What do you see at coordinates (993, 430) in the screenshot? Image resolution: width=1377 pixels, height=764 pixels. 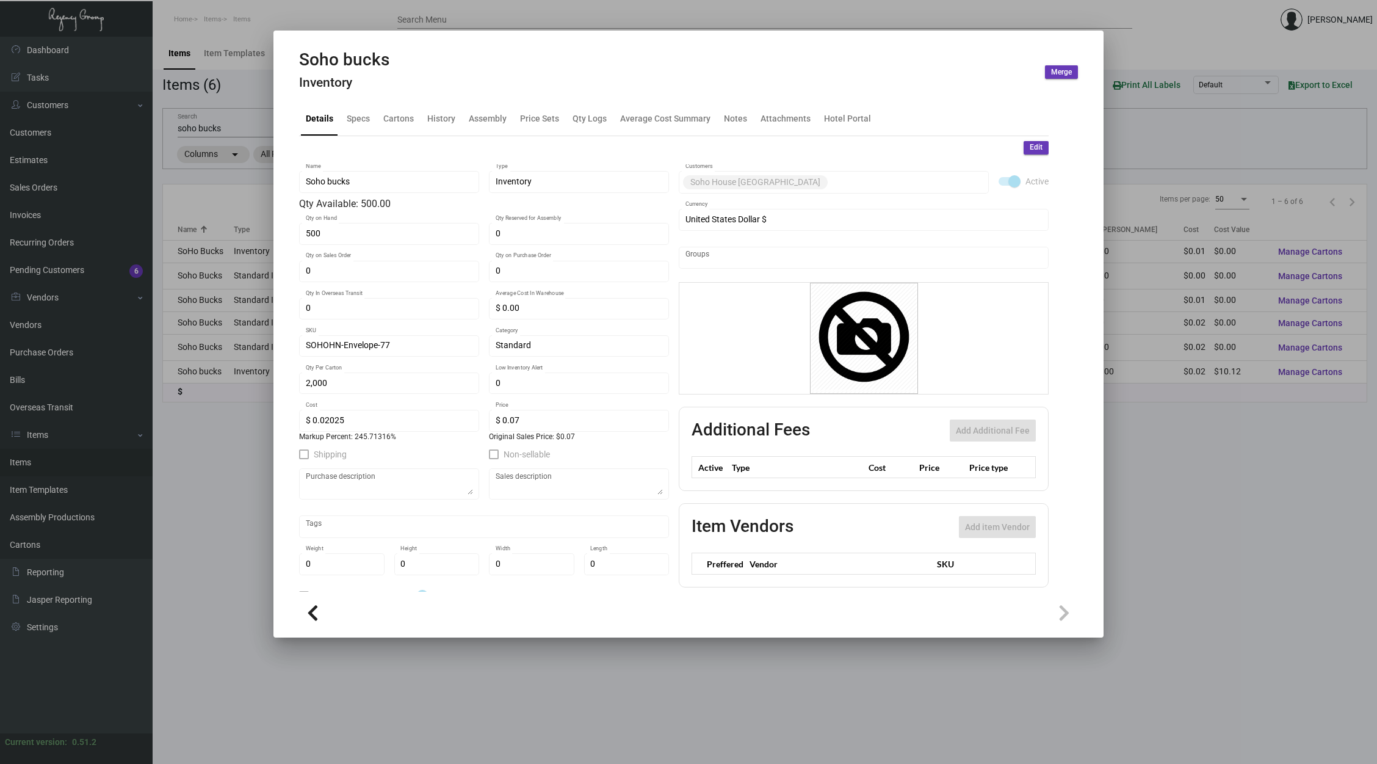 I see `span: Add Additional Fee` at bounding box center [993, 430].